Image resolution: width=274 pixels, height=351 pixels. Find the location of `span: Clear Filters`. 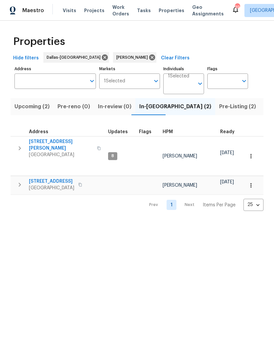

span: Clear Filters is located at coordinates (175, 58).